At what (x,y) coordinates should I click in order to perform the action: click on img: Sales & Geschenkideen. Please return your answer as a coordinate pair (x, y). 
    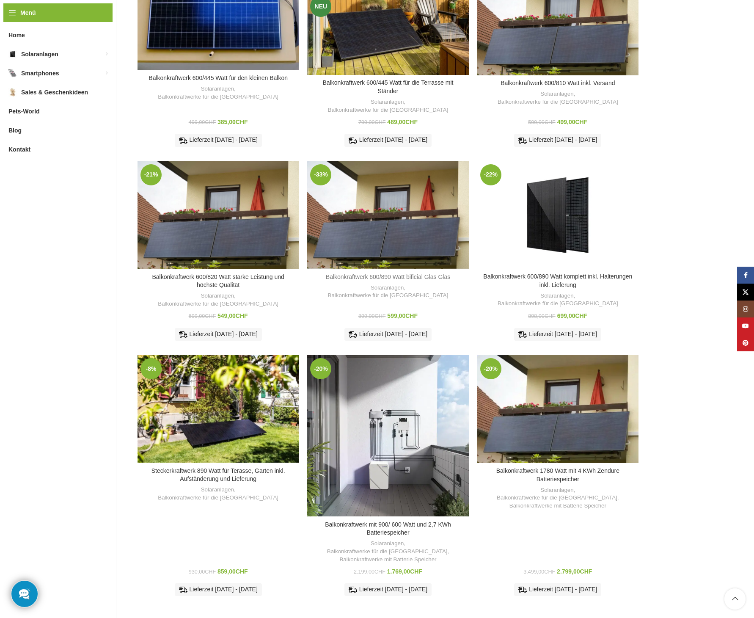
    Looking at the image, I should click on (13, 92).